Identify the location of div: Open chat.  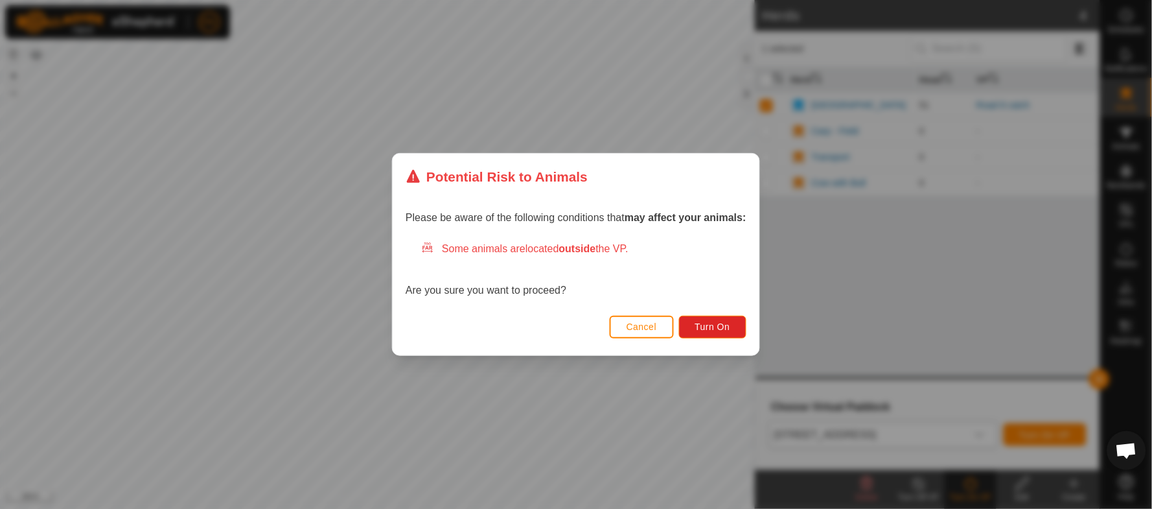
(1127, 450).